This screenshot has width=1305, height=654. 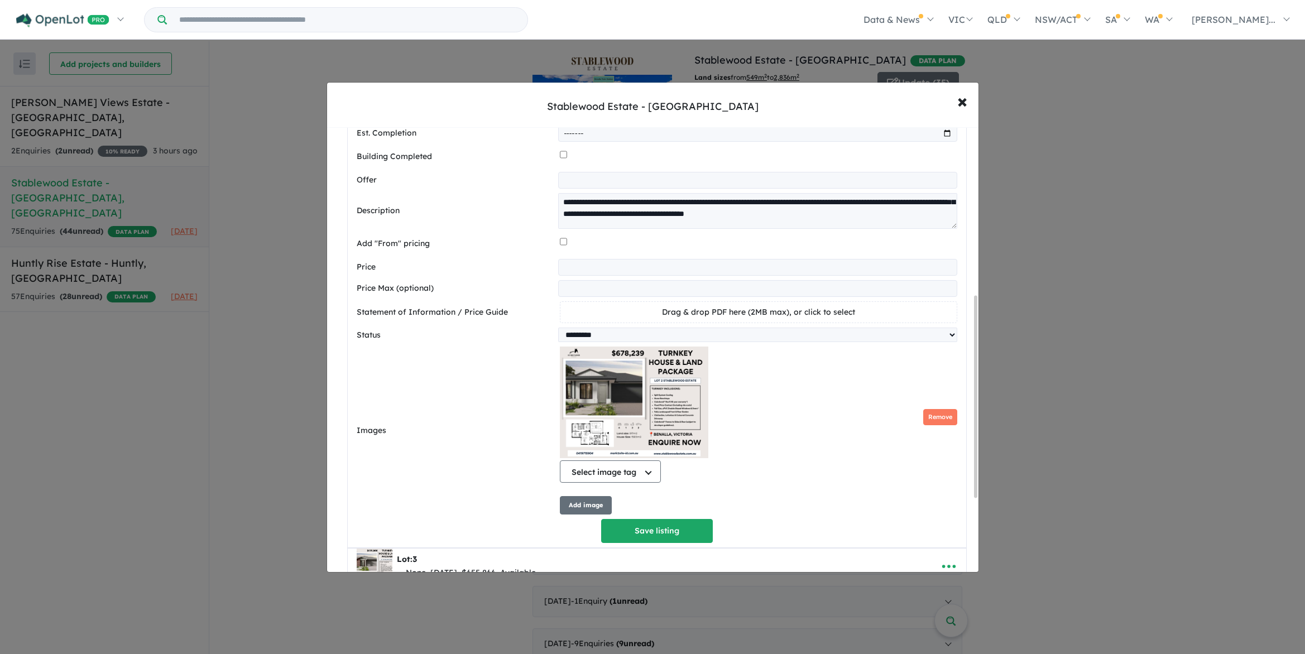 What do you see at coordinates (375, 567) in the screenshot?
I see `img: Stablewood%20Estate%20-%20Benalla%20%20-%20Lot%203___1756354109.png` at bounding box center [375, 567].